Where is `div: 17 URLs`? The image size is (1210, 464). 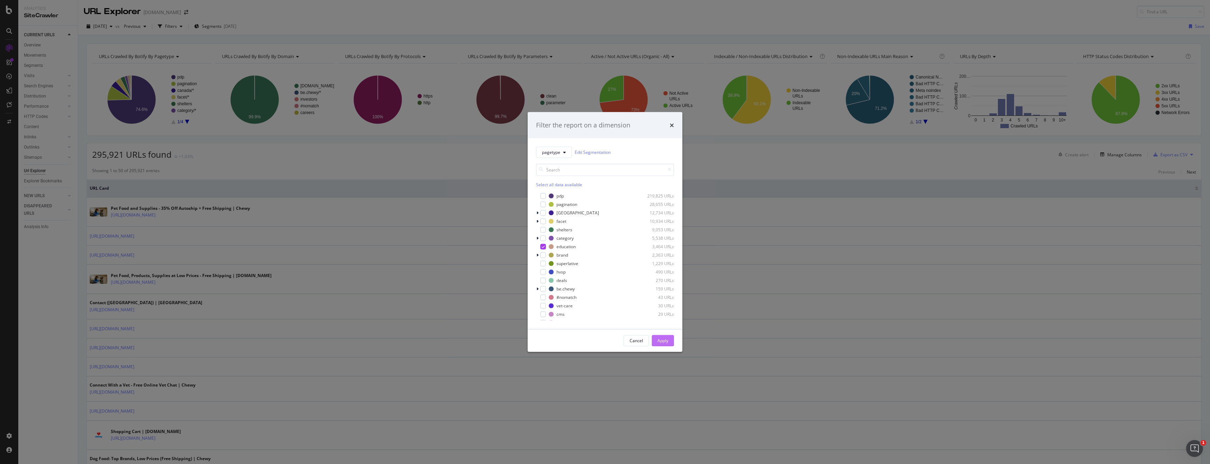 div: 17 URLs is located at coordinates (657, 322).